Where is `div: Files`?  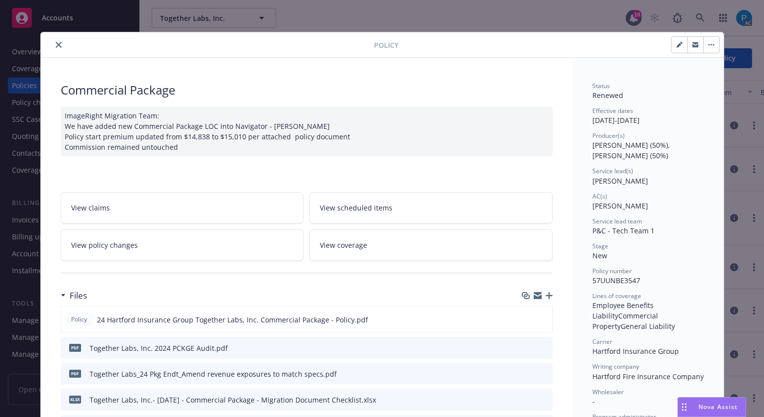 div: Files is located at coordinates (74, 296).